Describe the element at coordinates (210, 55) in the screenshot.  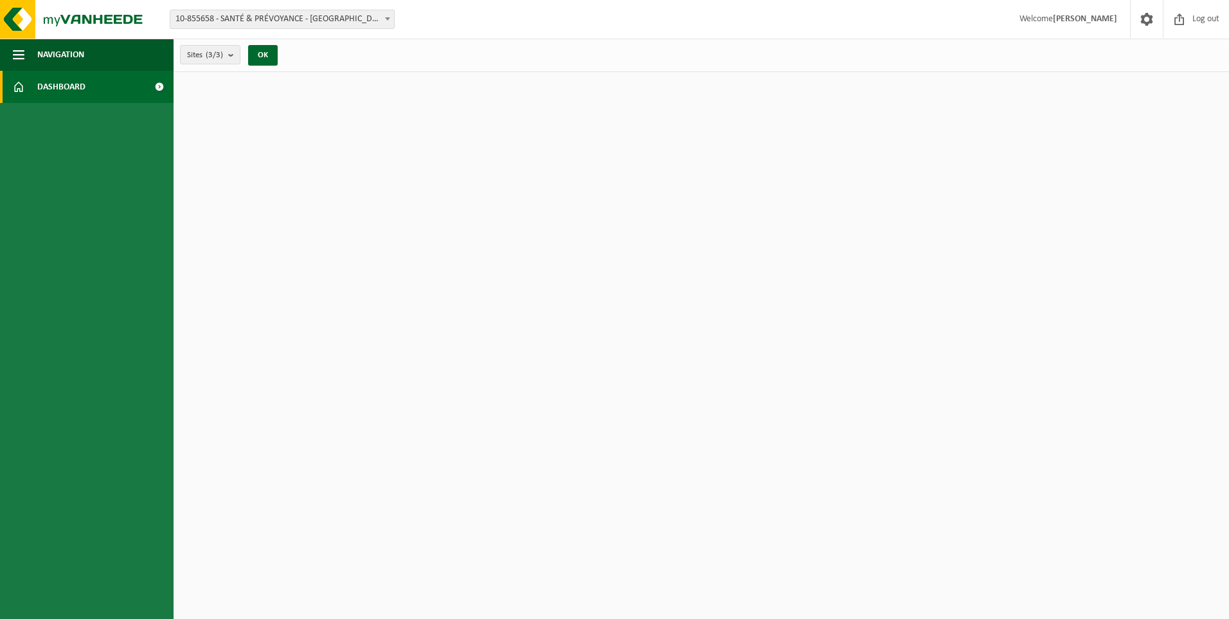
I see `button: Sites(3/3)` at that location.